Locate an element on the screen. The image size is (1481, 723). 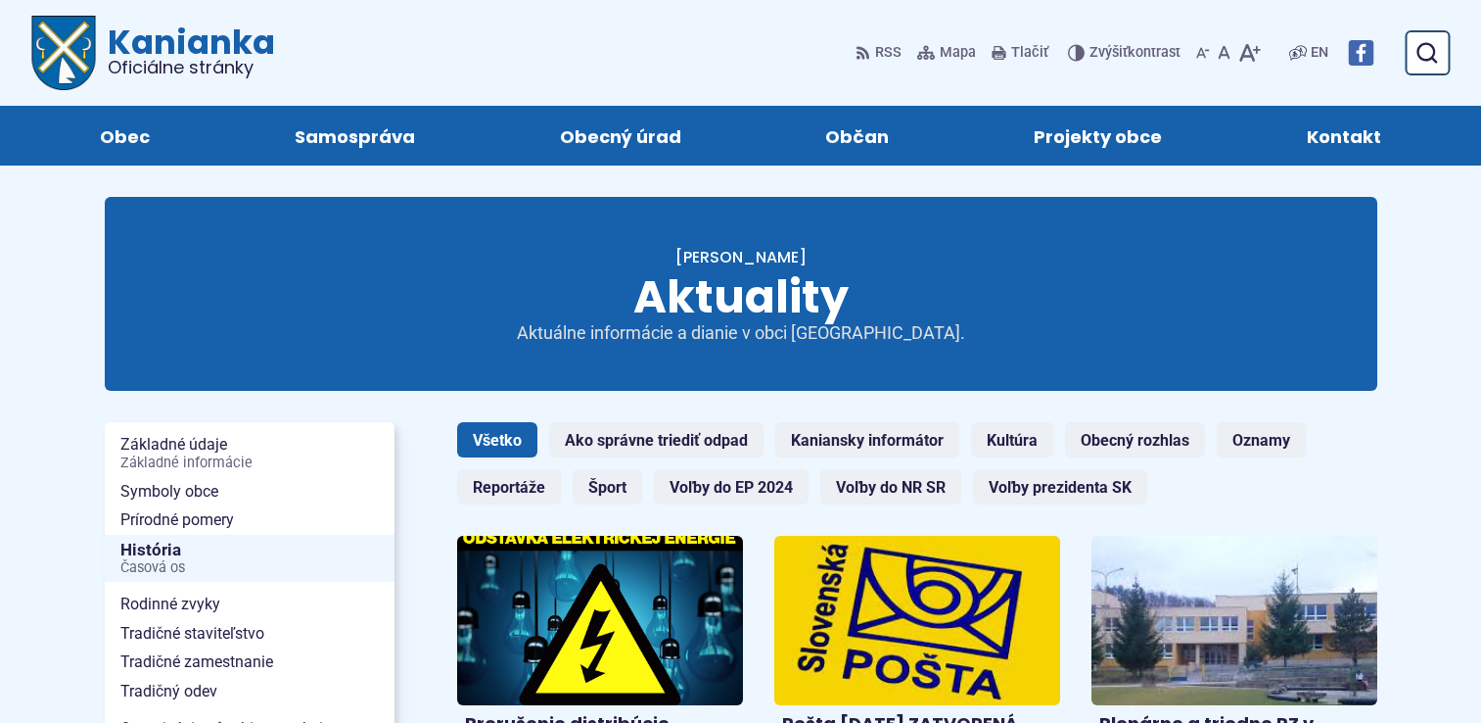
a: Voľby prezidenta SK is located at coordinates (1060, 487).